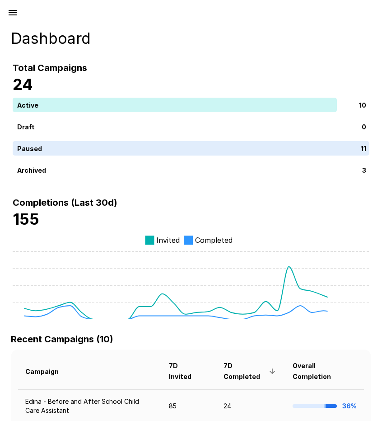  I want to click on h4: Dashboard, so click(191, 38).